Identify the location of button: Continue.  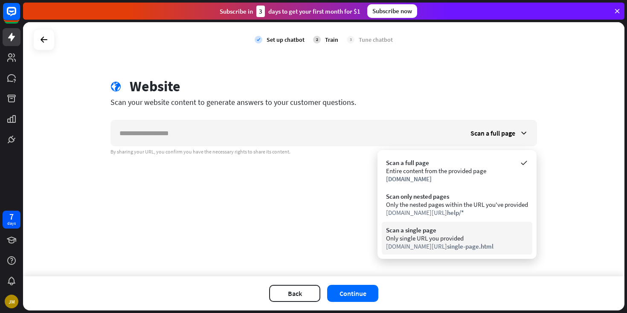
(353, 293).